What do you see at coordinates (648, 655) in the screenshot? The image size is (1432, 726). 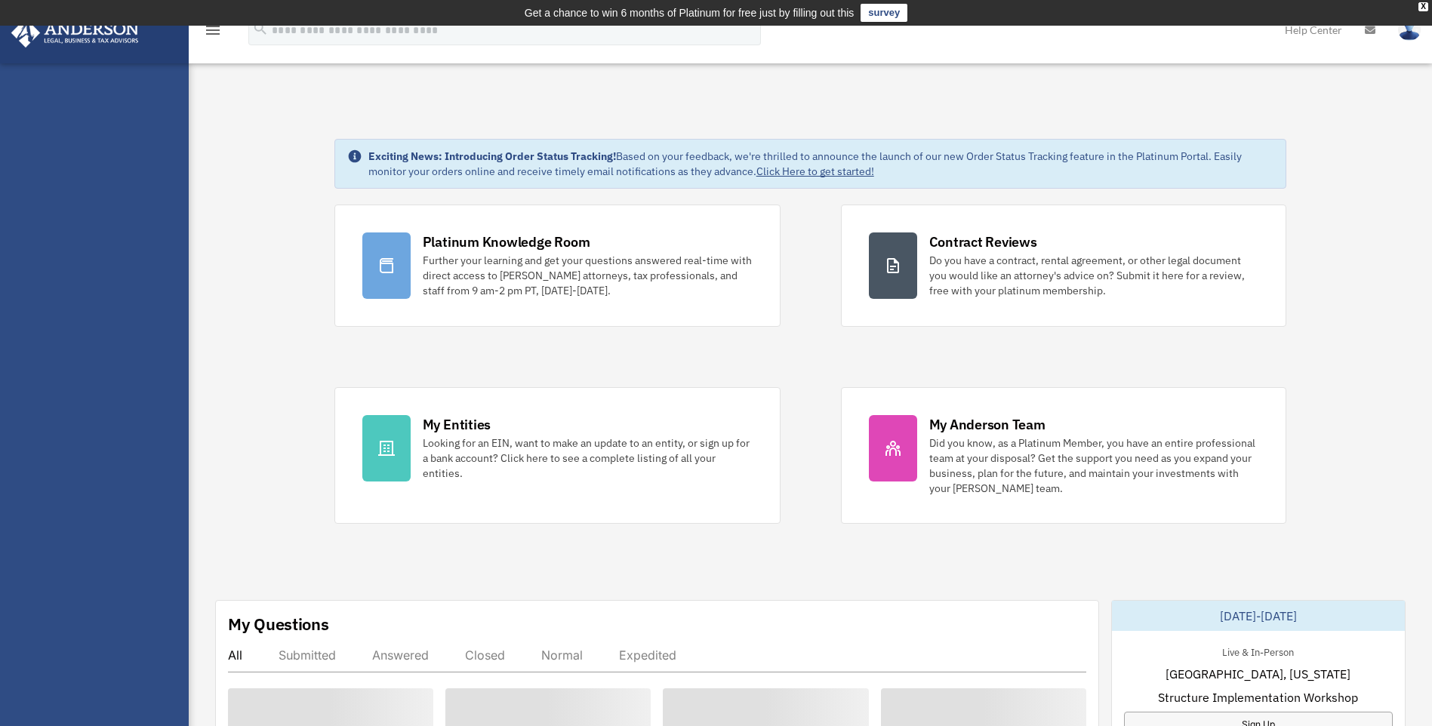 I see `div: Expedited` at bounding box center [648, 655].